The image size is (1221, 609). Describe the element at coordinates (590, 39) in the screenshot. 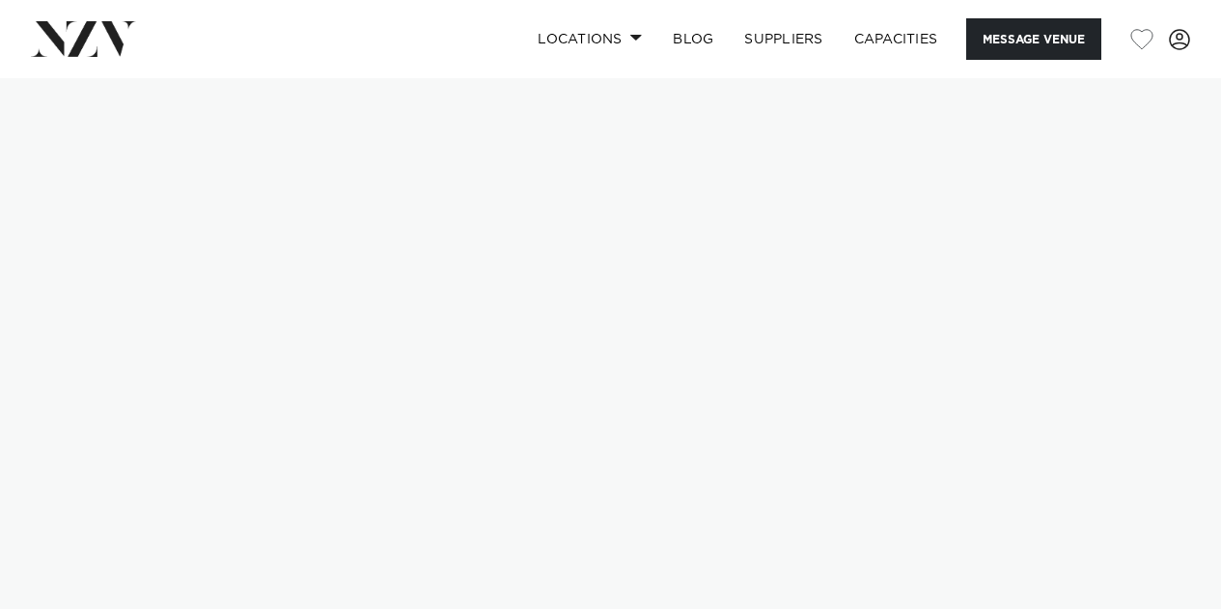

I see `a: Locations` at that location.